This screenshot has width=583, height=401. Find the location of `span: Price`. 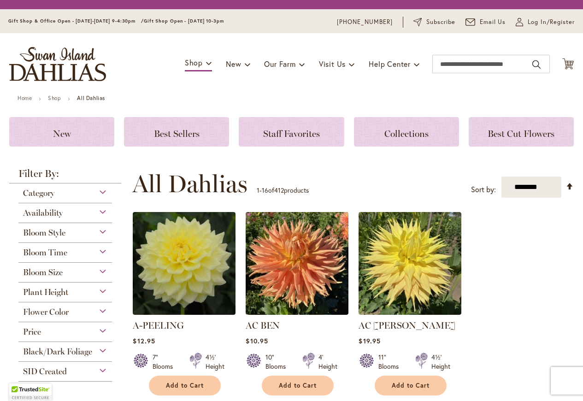

span: Price is located at coordinates (32, 332).